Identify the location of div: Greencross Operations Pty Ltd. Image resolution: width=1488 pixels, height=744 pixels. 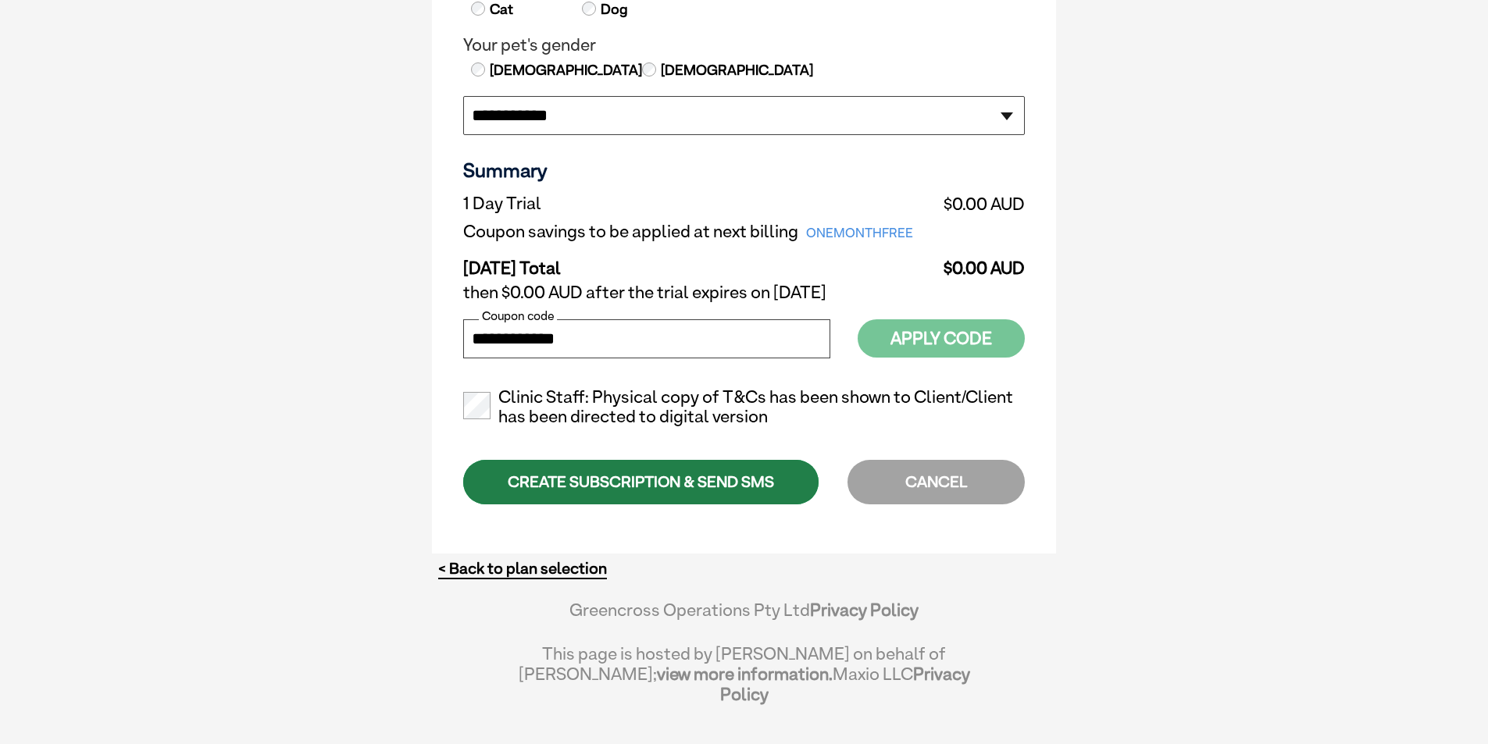
(744, 618).